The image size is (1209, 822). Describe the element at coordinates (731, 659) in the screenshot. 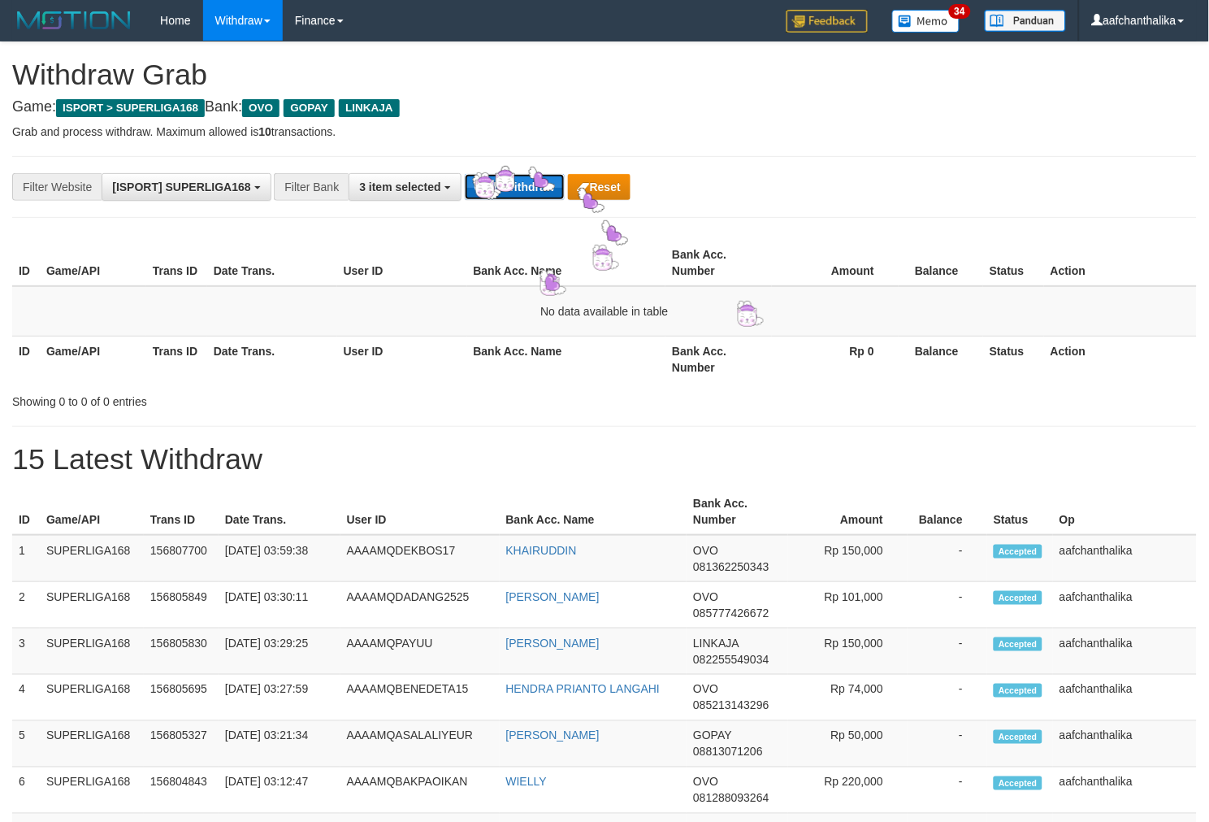

I see `span: Copy 082255549034 to clipboard` at that location.